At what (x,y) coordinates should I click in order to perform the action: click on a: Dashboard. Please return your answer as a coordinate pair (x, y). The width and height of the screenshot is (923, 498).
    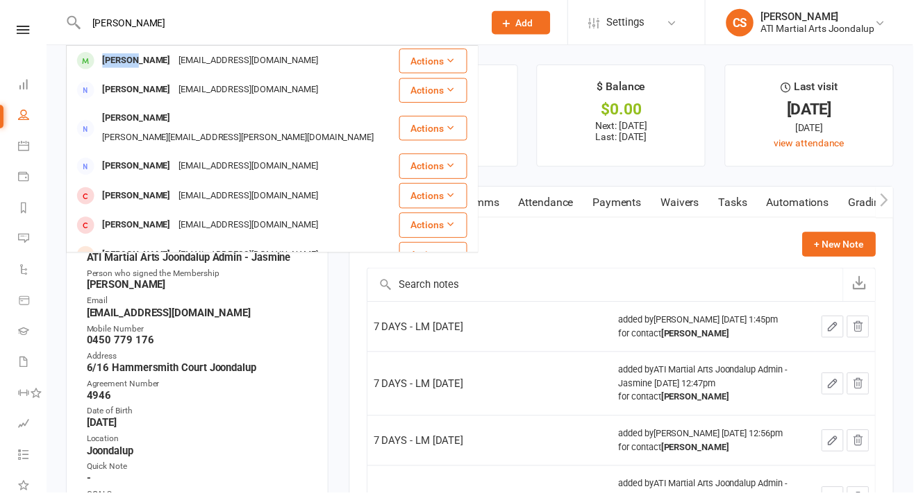
    Looking at the image, I should click on (32, 86).